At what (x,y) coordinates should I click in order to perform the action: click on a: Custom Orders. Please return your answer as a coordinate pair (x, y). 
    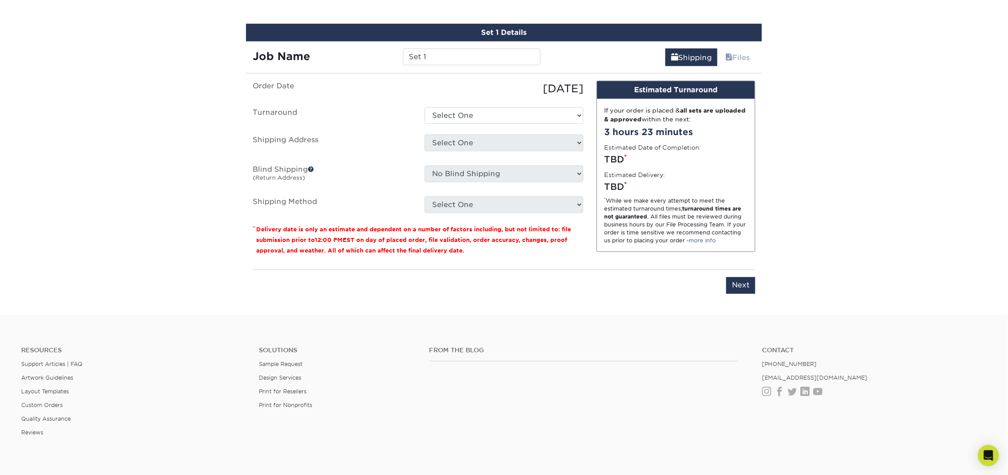
    Looking at the image, I should click on (42, 405).